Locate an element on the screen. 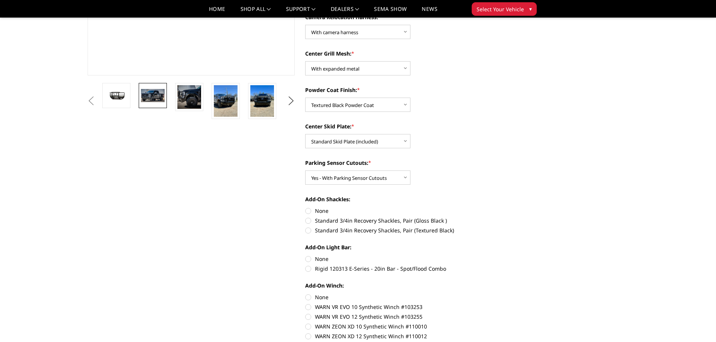  button: Next is located at coordinates (291, 101).